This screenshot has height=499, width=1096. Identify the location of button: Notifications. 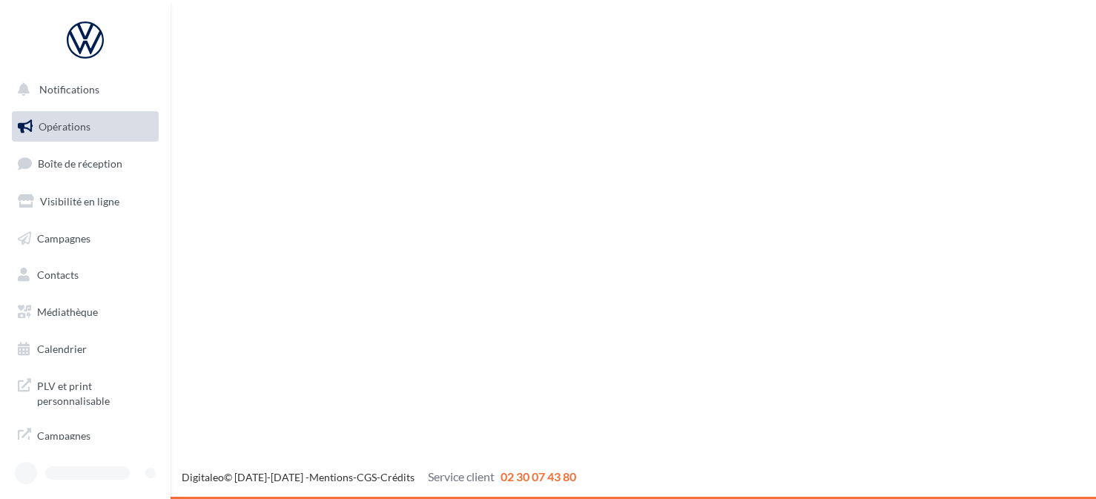
(82, 90).